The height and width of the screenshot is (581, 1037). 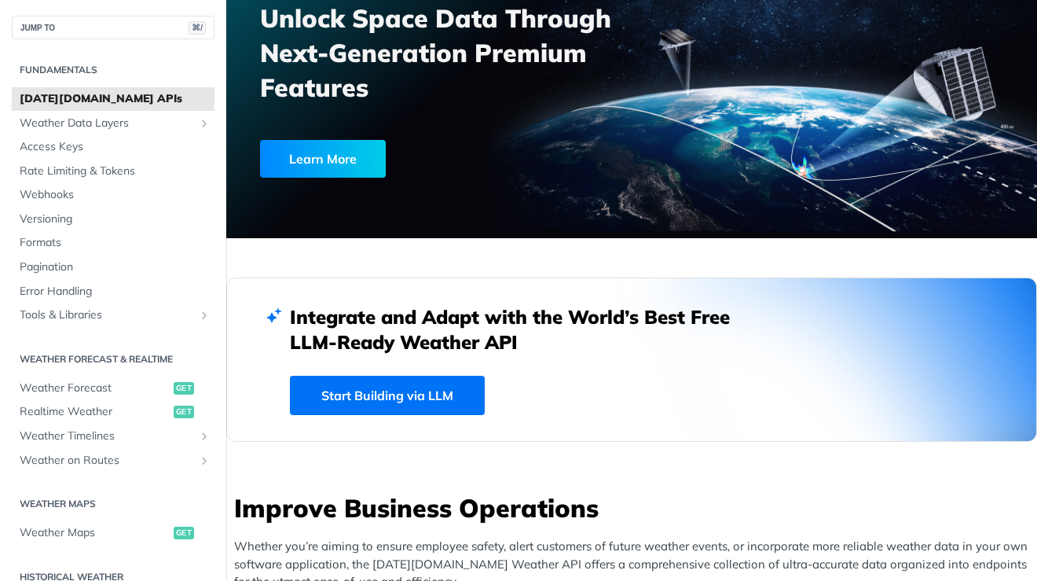 I want to click on h2: Weather Maps, so click(x=113, y=504).